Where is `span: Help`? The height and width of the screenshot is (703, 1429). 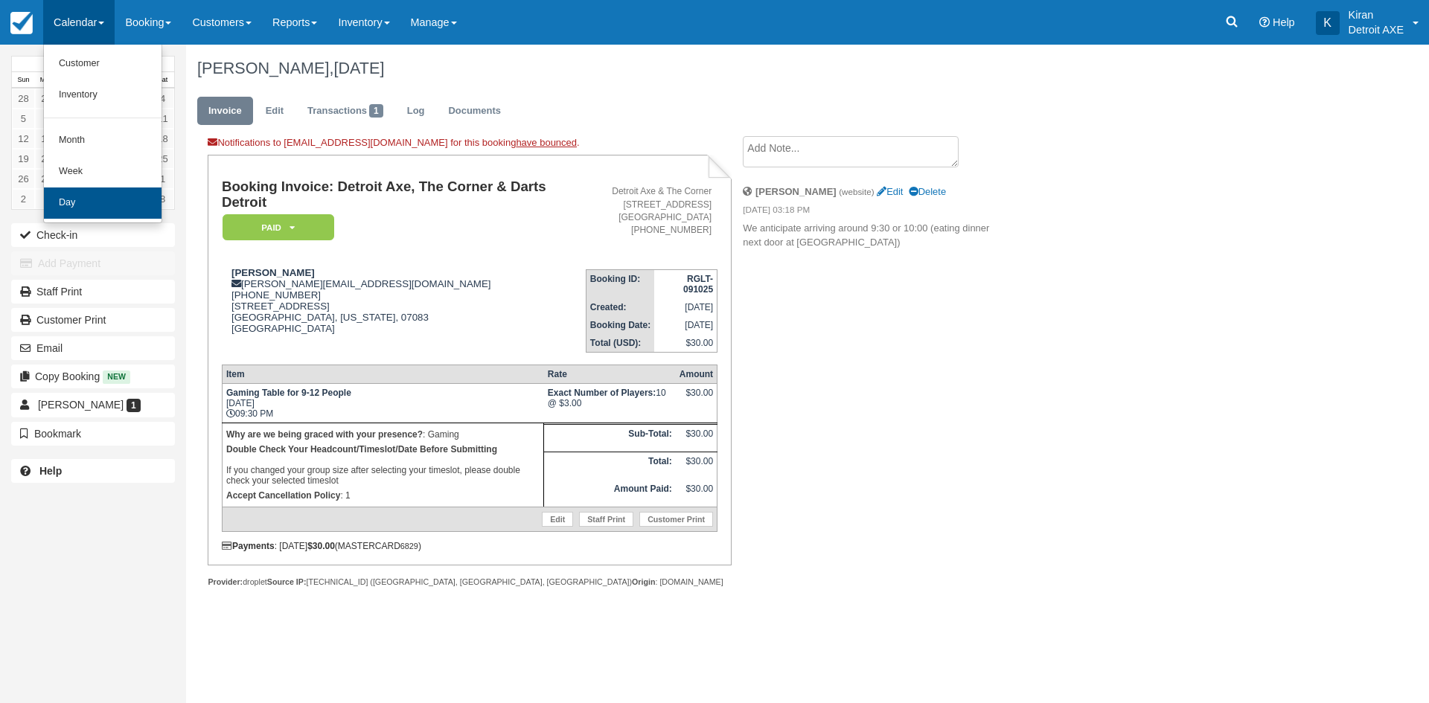 span: Help is located at coordinates (1283, 22).